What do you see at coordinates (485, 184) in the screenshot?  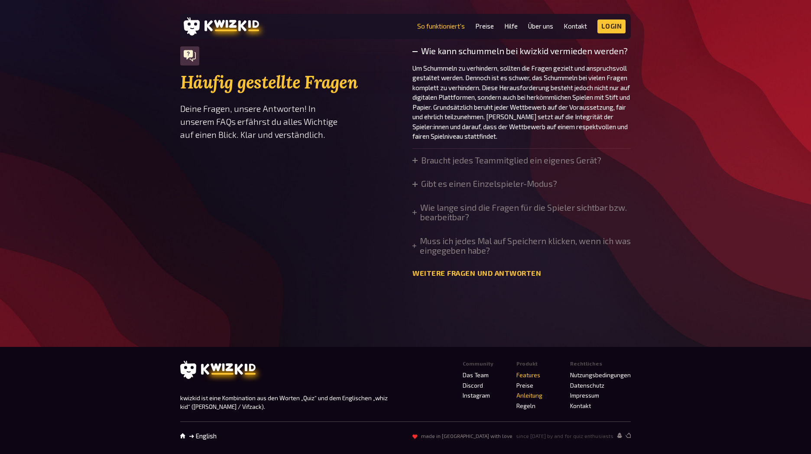 I see `summary: Gibt es einen Einzelspieler-Modus?` at bounding box center [485, 184].